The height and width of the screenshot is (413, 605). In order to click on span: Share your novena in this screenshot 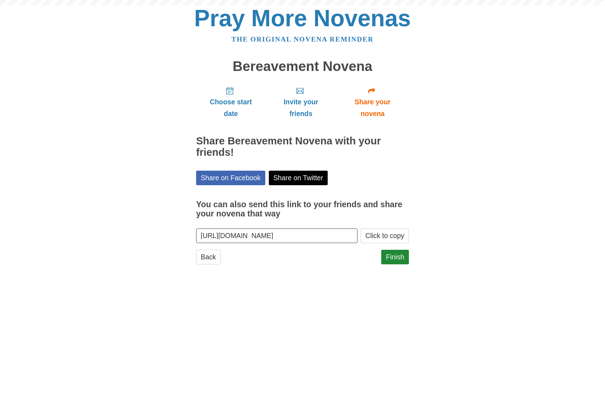, I will do `click(372, 108)`.